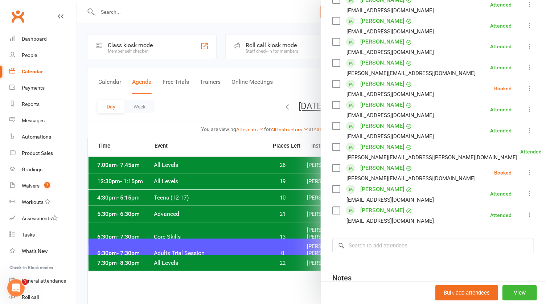 Image resolution: width=546 pixels, height=304 pixels. Describe the element at coordinates (43, 55) in the screenshot. I see `a: People` at that location.